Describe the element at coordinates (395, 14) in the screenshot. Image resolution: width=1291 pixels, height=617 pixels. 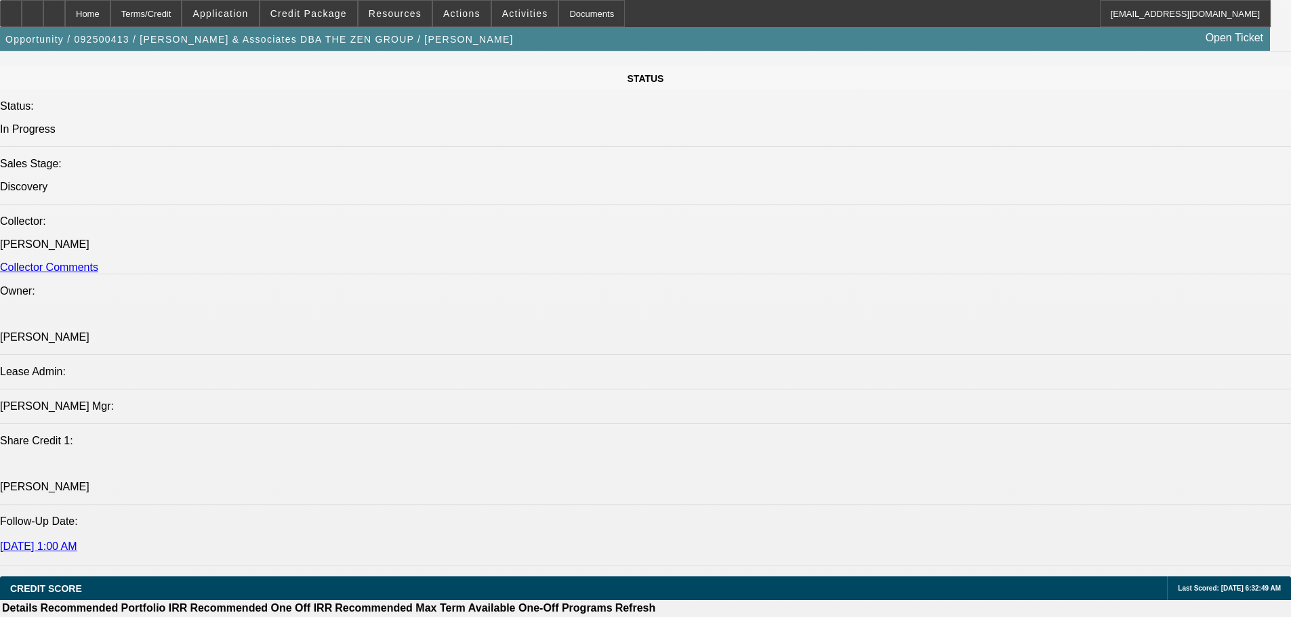
I see `span: Resources` at that location.